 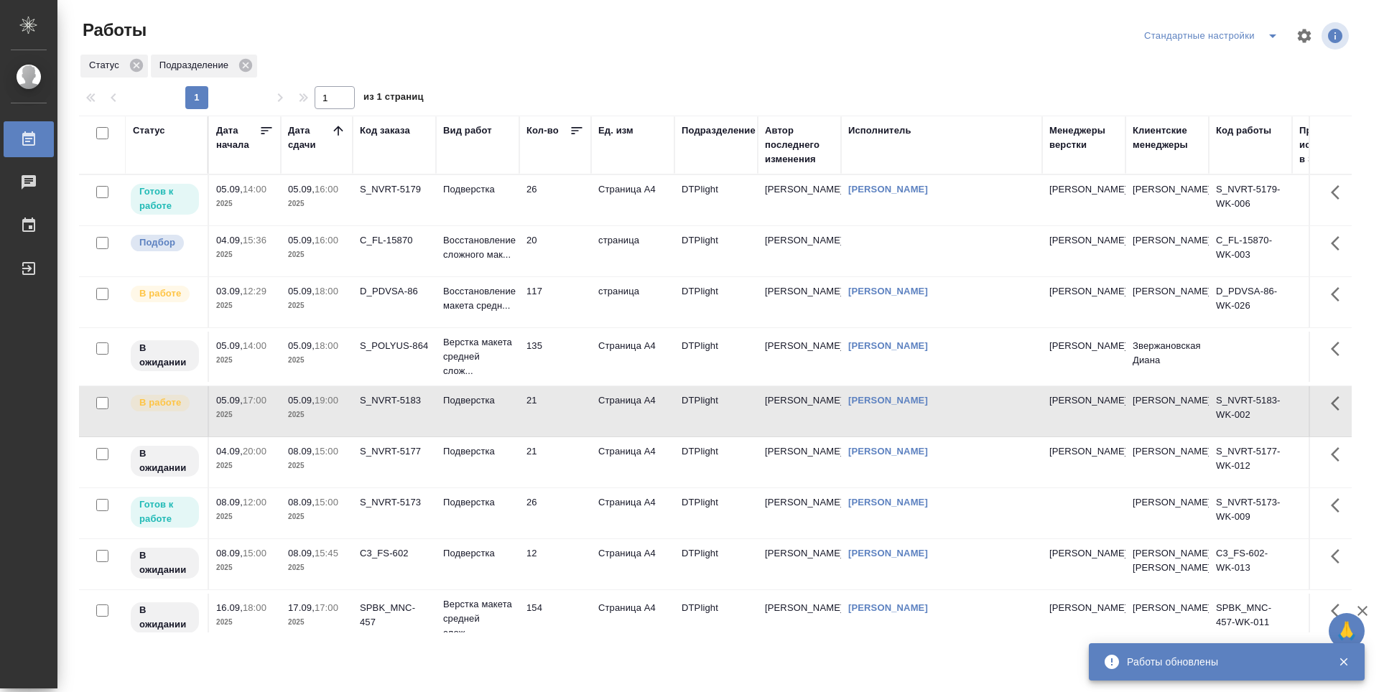 I want to click on p: 03.09,, so click(x=229, y=291).